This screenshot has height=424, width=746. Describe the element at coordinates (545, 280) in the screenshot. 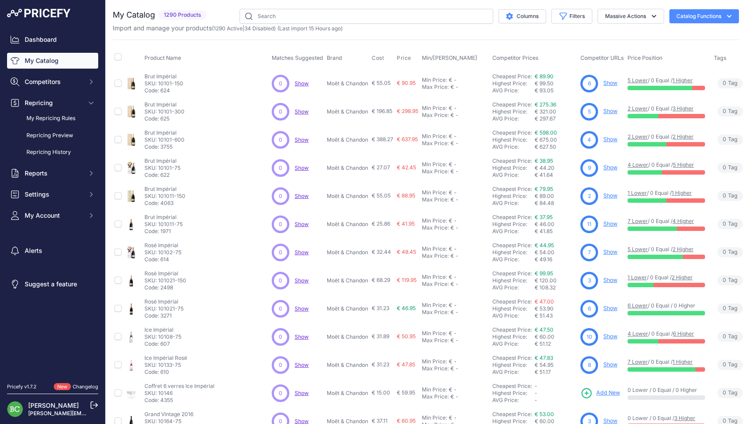

I see `span: € 120.00` at that location.